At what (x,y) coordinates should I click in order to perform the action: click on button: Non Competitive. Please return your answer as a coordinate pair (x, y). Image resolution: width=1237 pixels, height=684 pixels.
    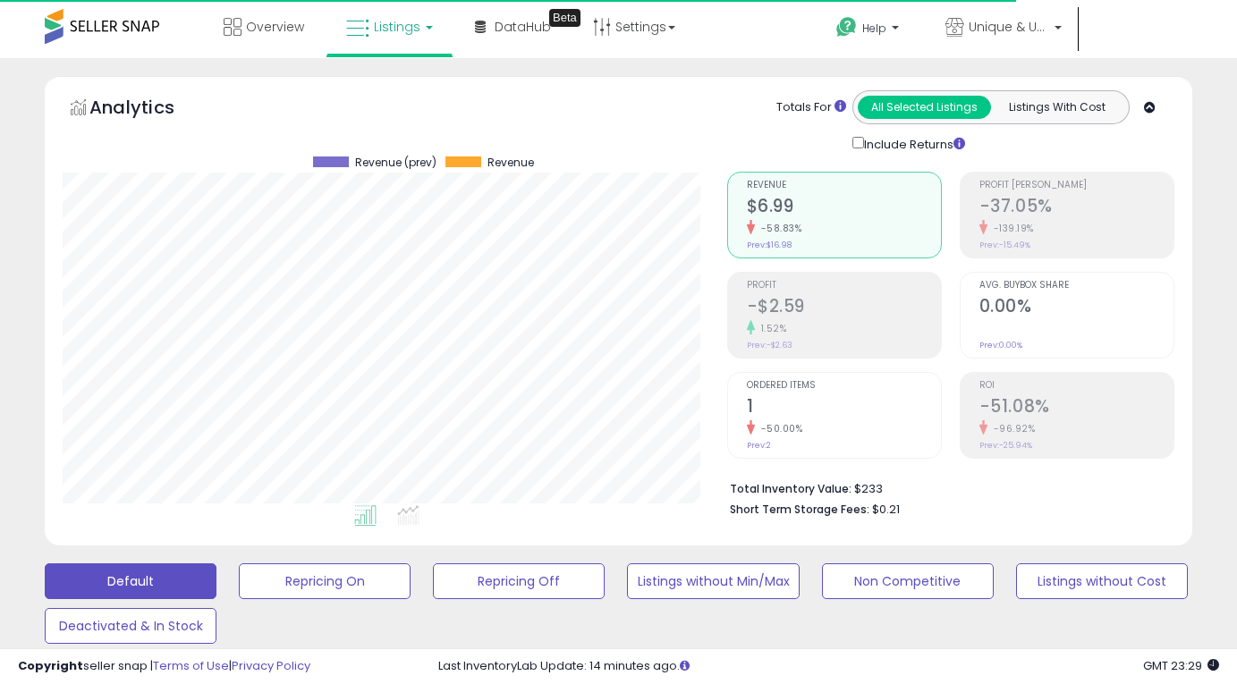
    Looking at the image, I should click on (908, 582).